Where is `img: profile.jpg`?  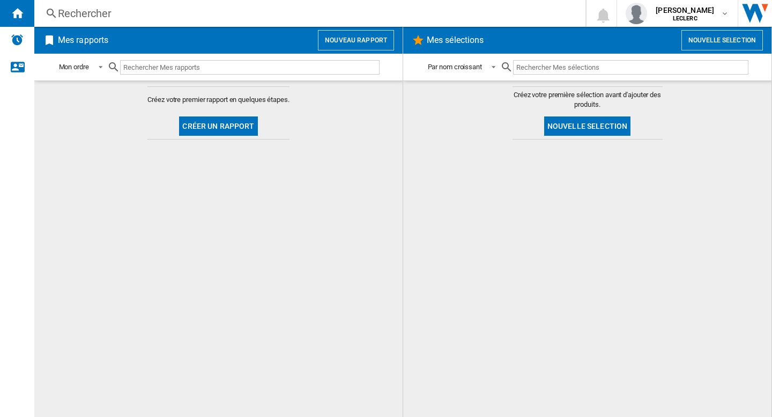
img: profile.jpg is located at coordinates (636, 13).